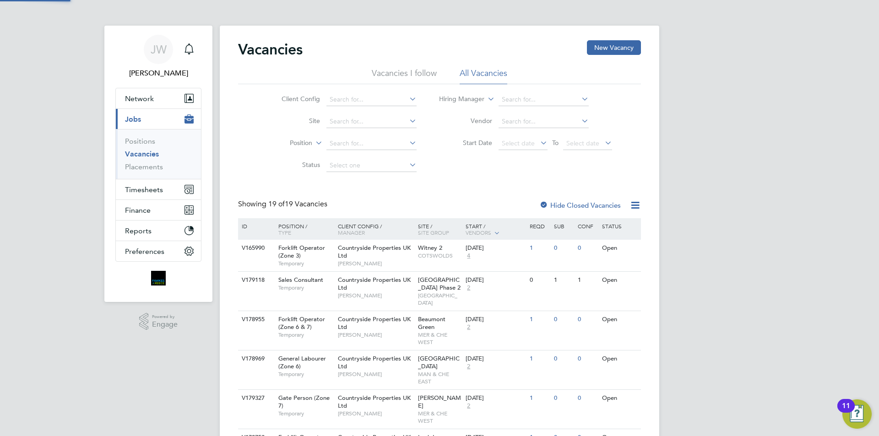 This screenshot has height=436, width=879. I want to click on nav: Main navigation, so click(158, 164).